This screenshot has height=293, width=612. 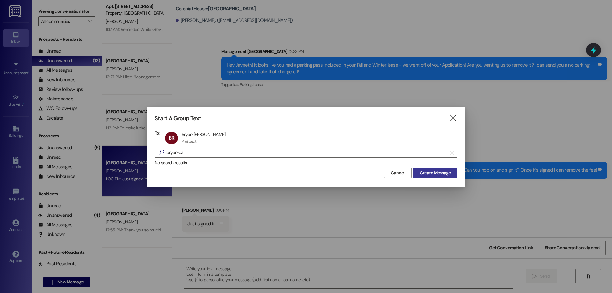 I want to click on h3: To:, so click(x=158, y=133).